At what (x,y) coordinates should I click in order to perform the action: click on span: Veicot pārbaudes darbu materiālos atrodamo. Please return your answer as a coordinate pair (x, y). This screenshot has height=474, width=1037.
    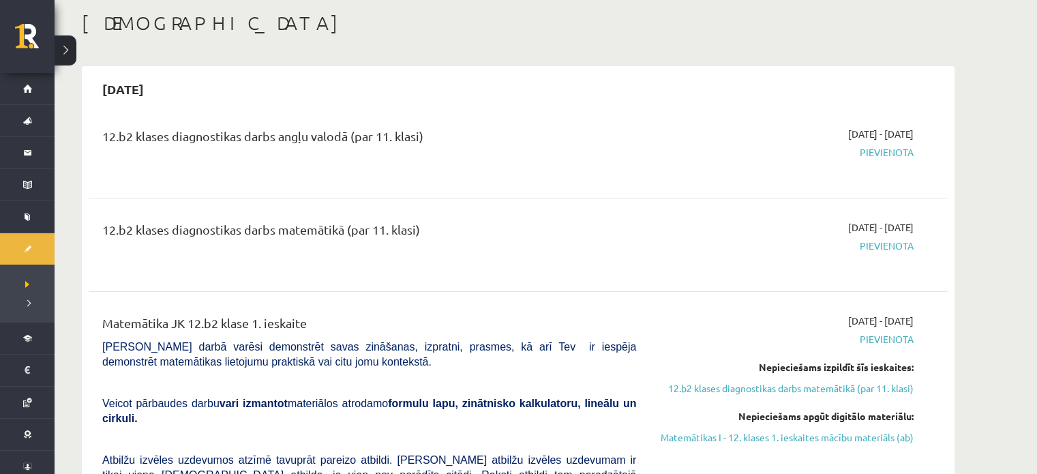
    Looking at the image, I should click on (369, 411).